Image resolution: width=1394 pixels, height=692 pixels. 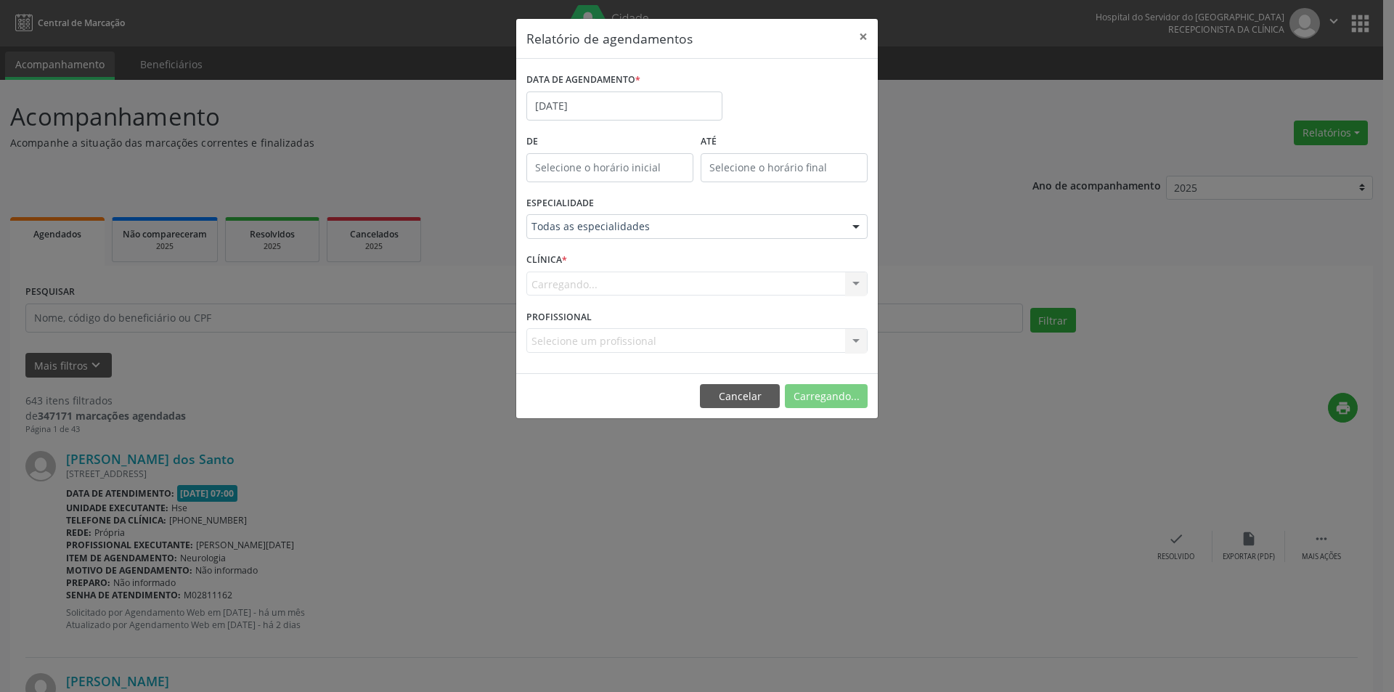 I want to click on button: Carregando..., so click(x=826, y=396).